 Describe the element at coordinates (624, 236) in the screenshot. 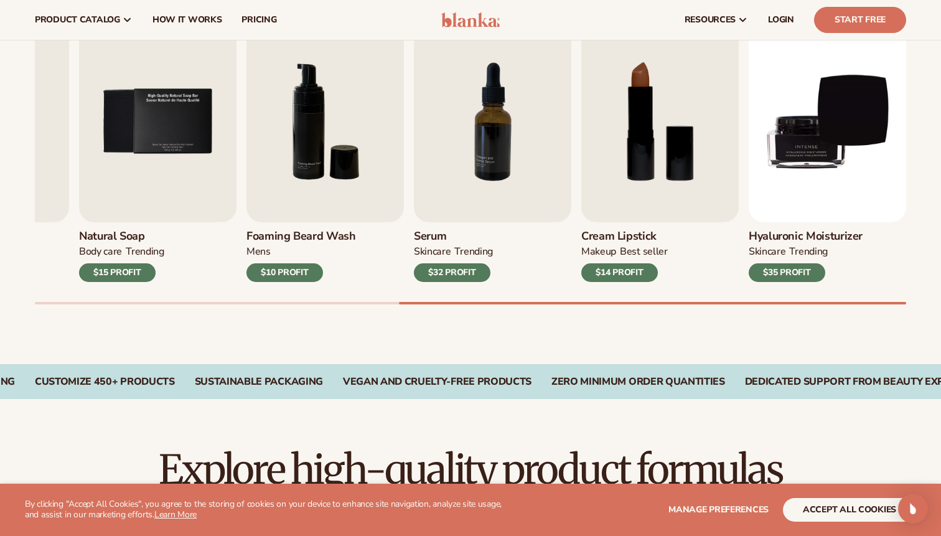

I see `h3: Cream Lipstick` at that location.